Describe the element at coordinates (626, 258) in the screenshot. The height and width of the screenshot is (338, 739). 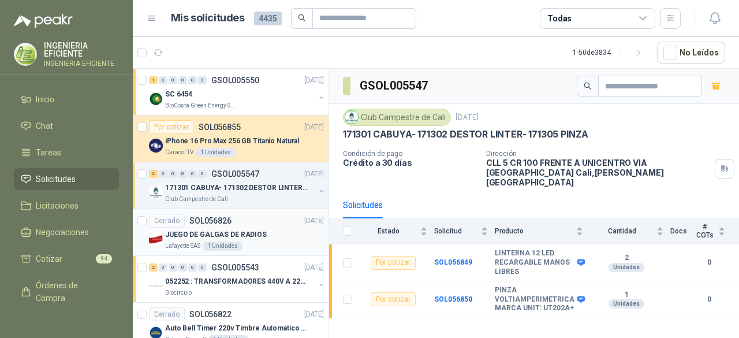
I see `b: 2` at that location.